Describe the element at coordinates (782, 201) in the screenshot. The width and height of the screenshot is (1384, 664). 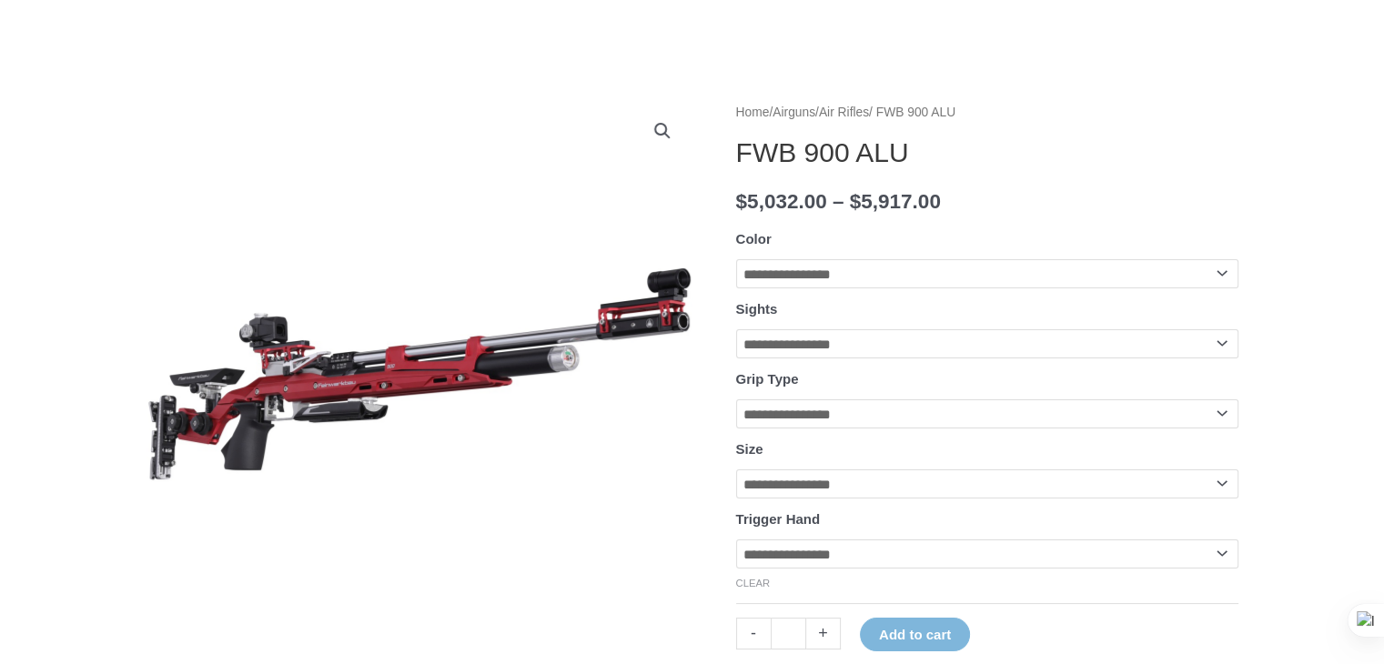
I see `bdi: 5,032.00` at that location.